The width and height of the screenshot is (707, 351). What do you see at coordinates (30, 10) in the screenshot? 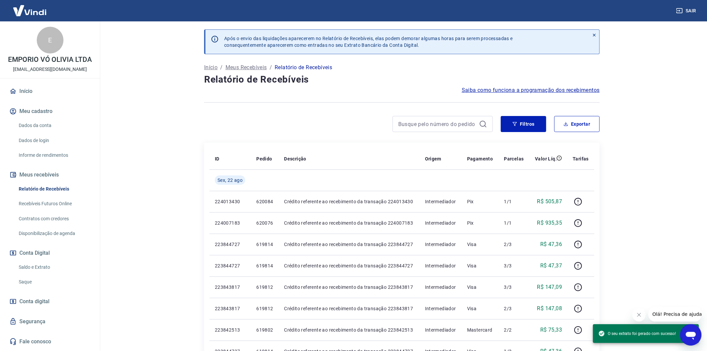
I see `img: Vindi` at bounding box center [30, 10].